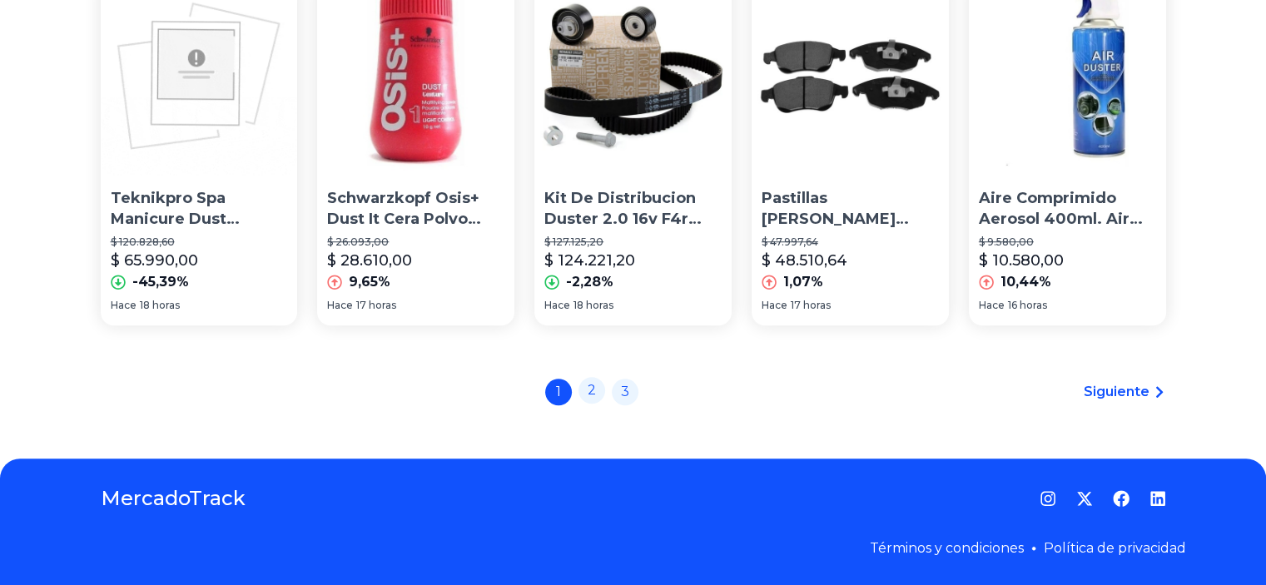  I want to click on a: Términos y condiciones, so click(946, 548).